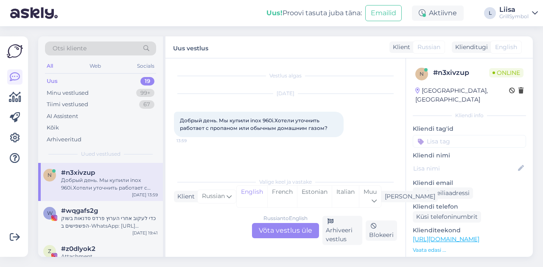 Image resolution: width=543 pixels, height=267 pixels. What do you see at coordinates (383, 13) in the screenshot?
I see `button: Emailid` at bounding box center [383, 13].